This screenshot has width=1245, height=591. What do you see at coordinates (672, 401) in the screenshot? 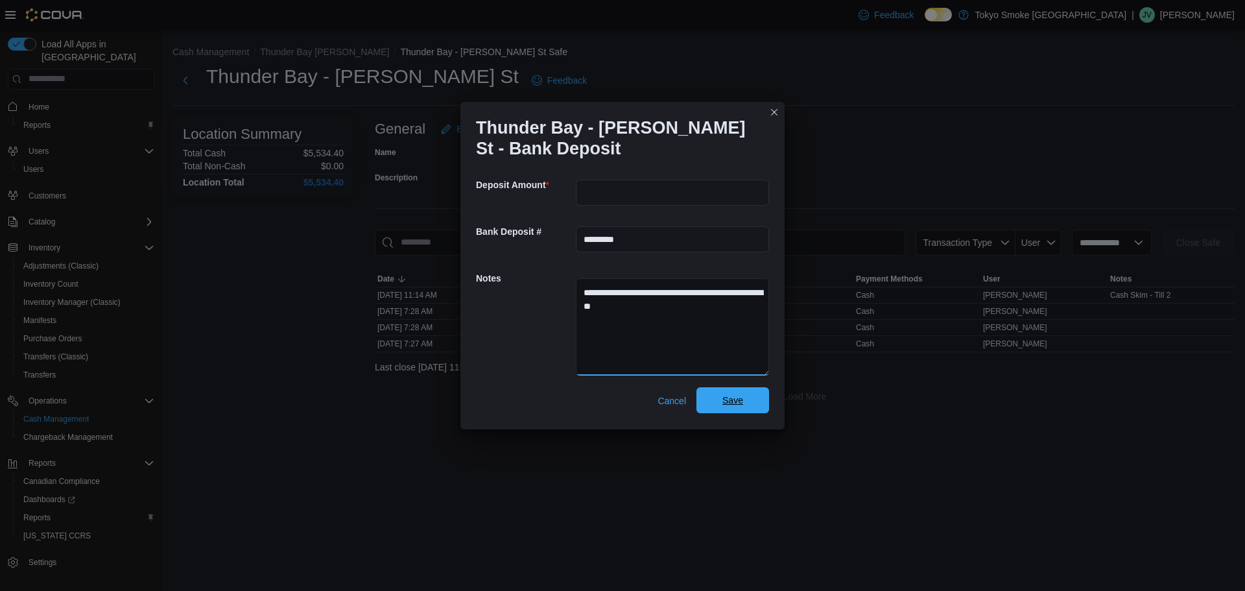
I see `button: Cancel` at bounding box center [672, 401].